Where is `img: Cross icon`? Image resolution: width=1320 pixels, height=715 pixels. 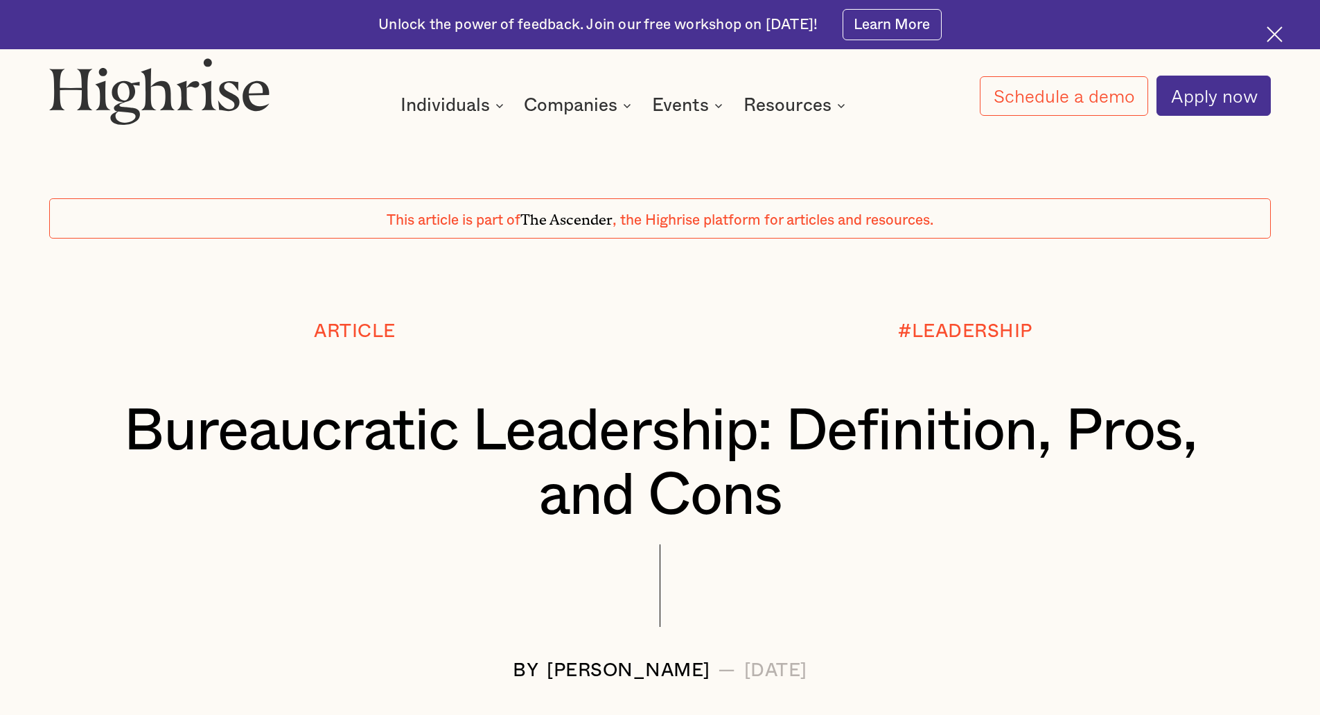
img: Cross icon is located at coordinates (1275, 34).